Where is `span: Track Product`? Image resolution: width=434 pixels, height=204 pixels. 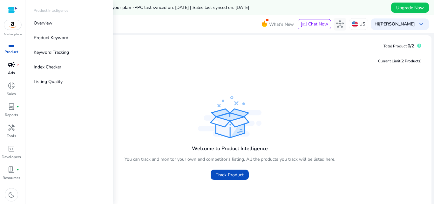
span: Track Product is located at coordinates (230, 174).